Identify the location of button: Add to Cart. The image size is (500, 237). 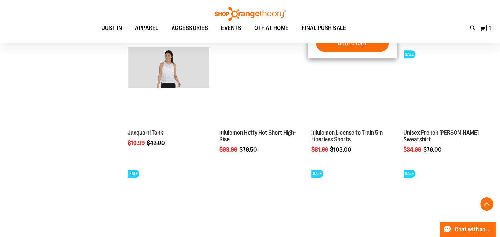
(352, 43).